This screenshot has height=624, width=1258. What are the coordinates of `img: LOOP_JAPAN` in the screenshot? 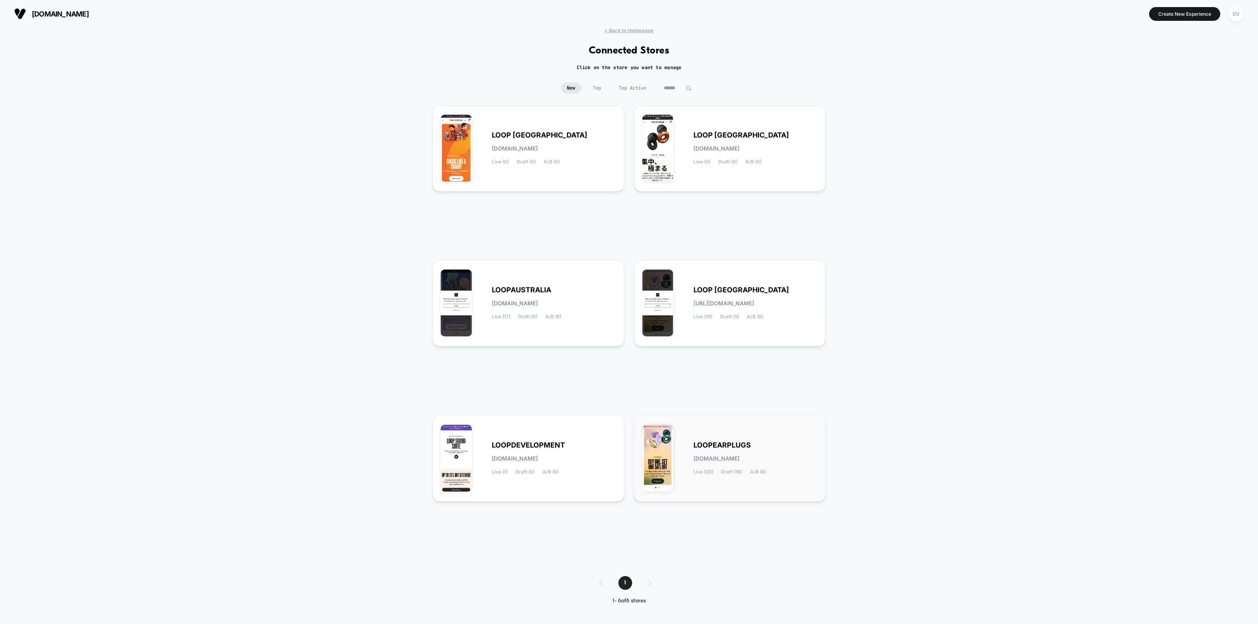 It's located at (658, 148).